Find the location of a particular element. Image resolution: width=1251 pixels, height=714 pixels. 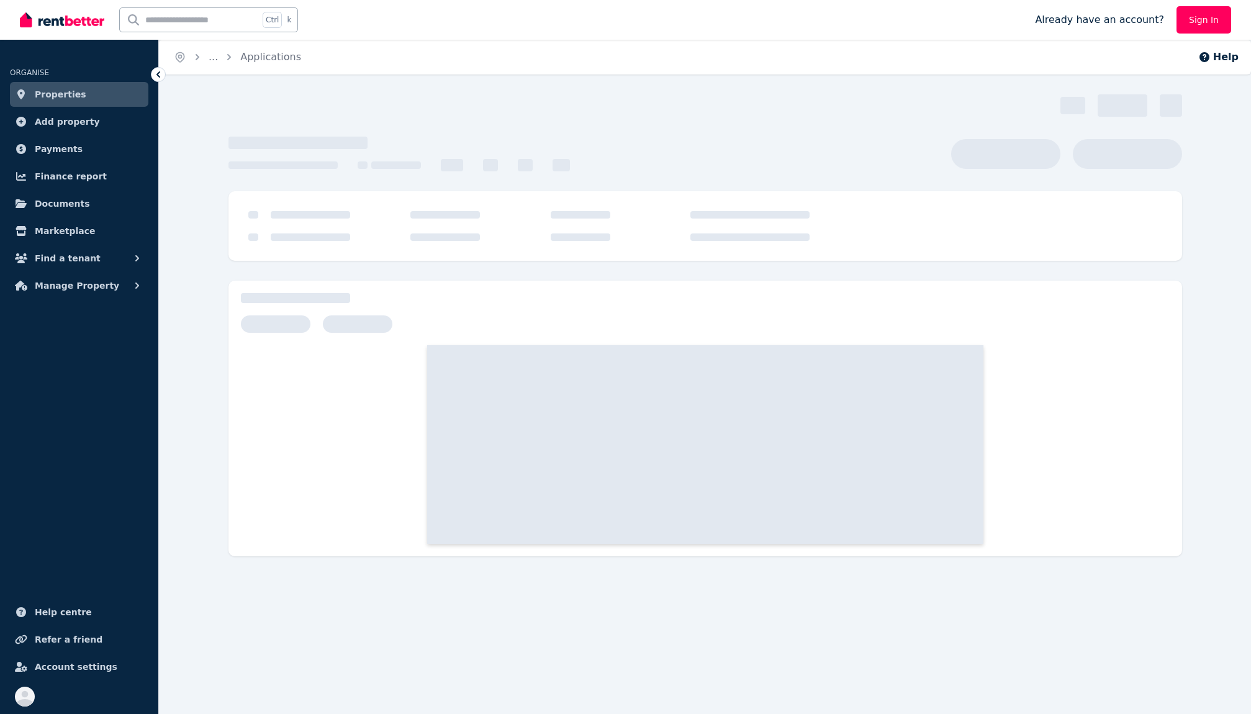

span: k is located at coordinates (289, 20).